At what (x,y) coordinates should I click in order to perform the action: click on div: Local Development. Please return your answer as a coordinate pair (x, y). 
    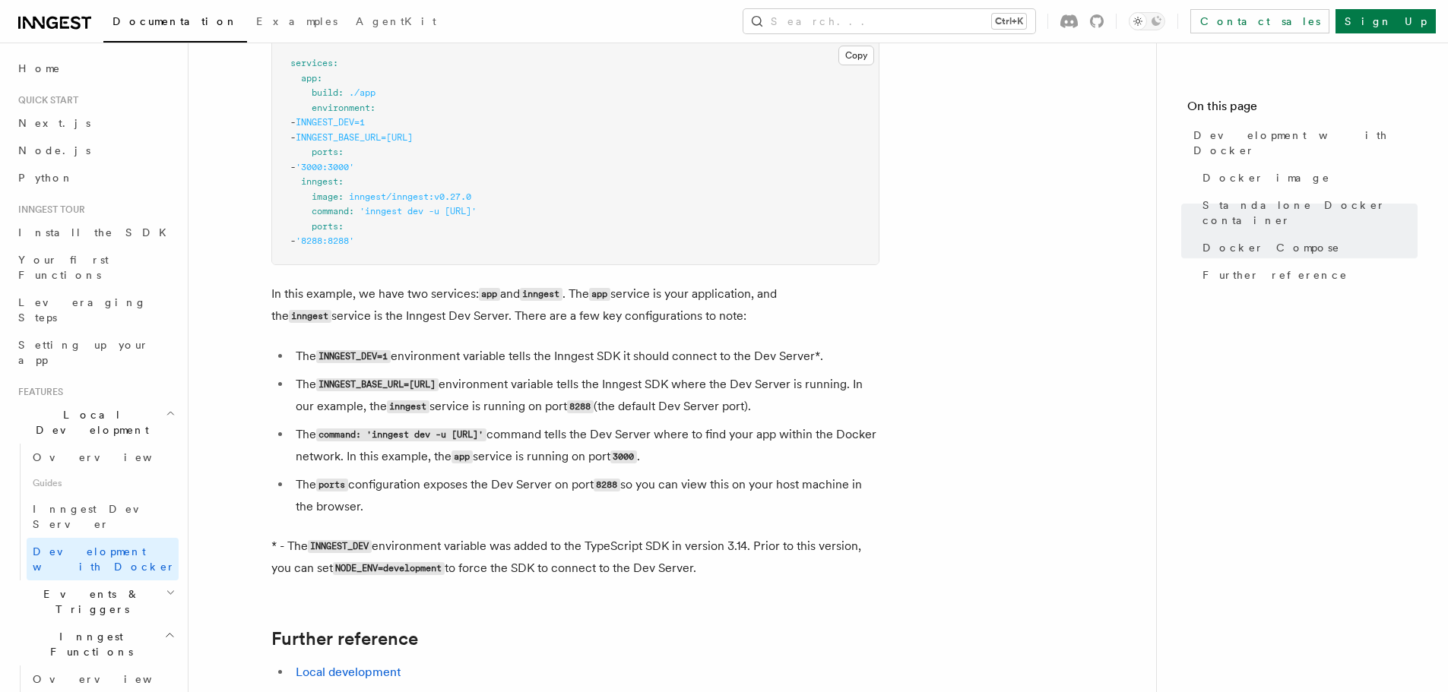
    Looking at the image, I should click on (95, 512).